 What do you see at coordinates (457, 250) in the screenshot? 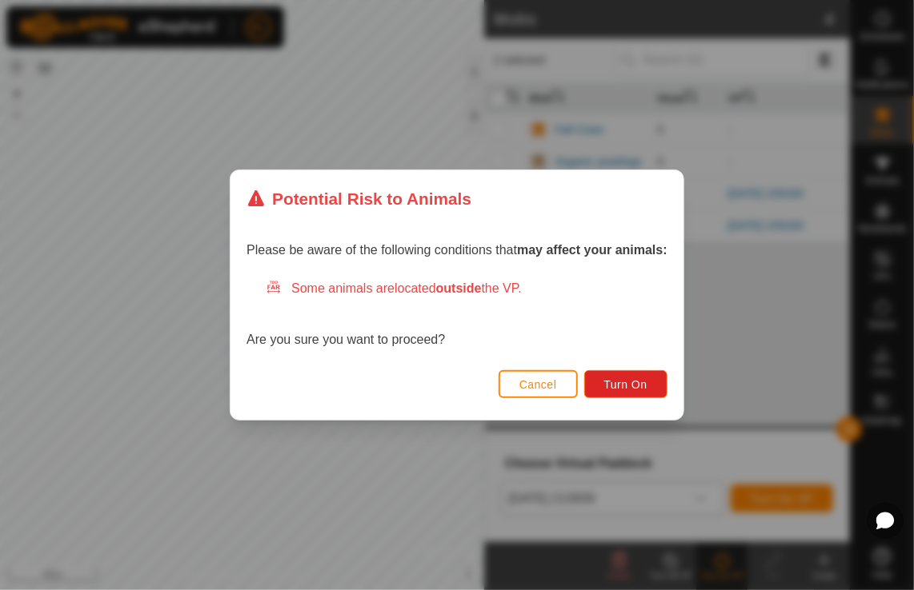
I see `span: Please be aware of the following conditions that` at bounding box center [457, 250].